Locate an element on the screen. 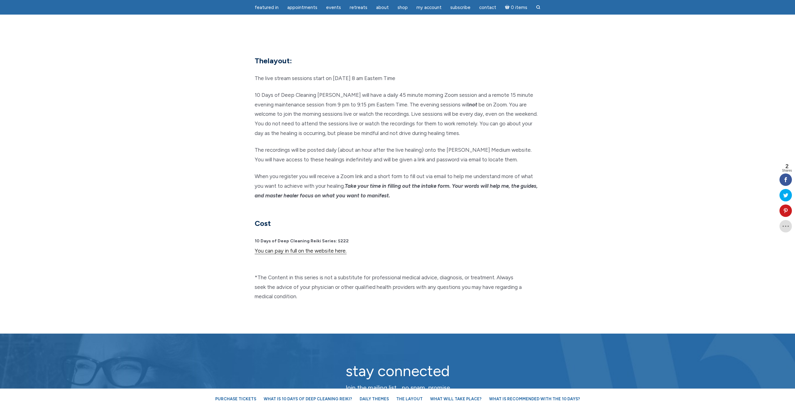  a: Appointments is located at coordinates (302, 7).